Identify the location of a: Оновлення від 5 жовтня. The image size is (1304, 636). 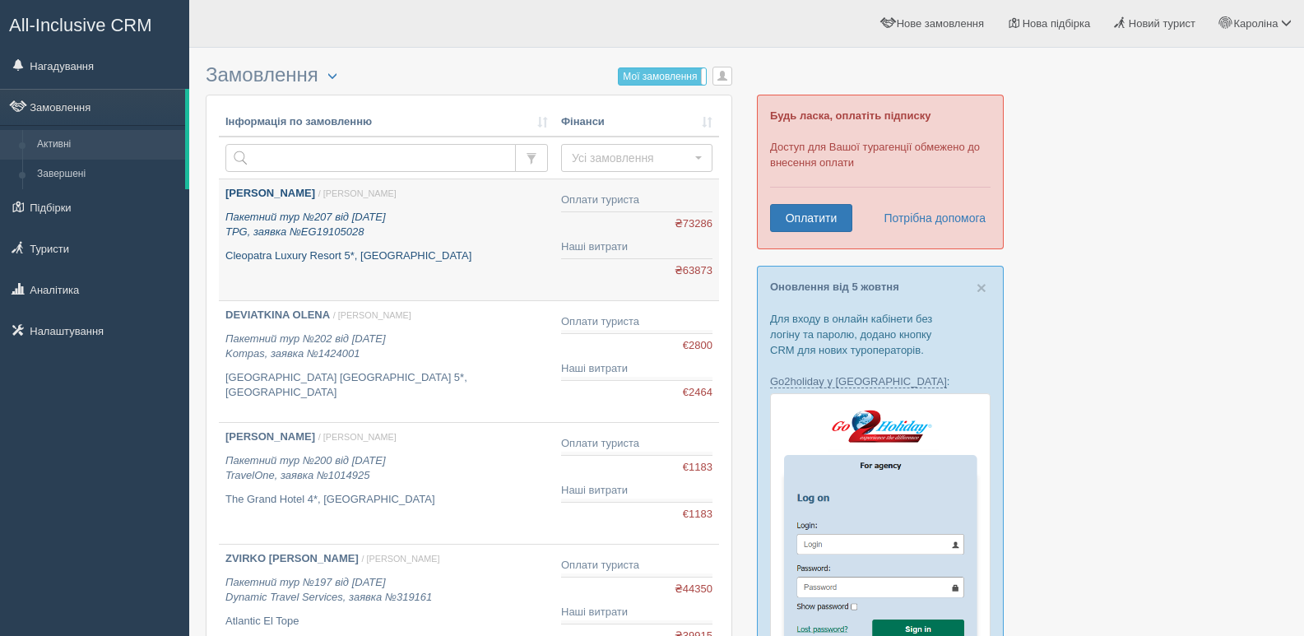
(834, 286).